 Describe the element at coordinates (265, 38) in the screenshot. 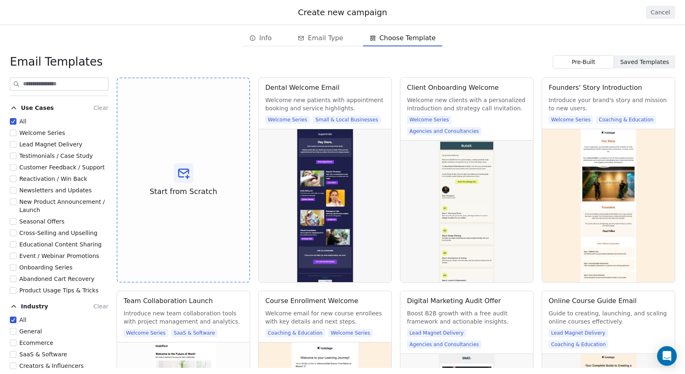

I see `span: Info` at that location.